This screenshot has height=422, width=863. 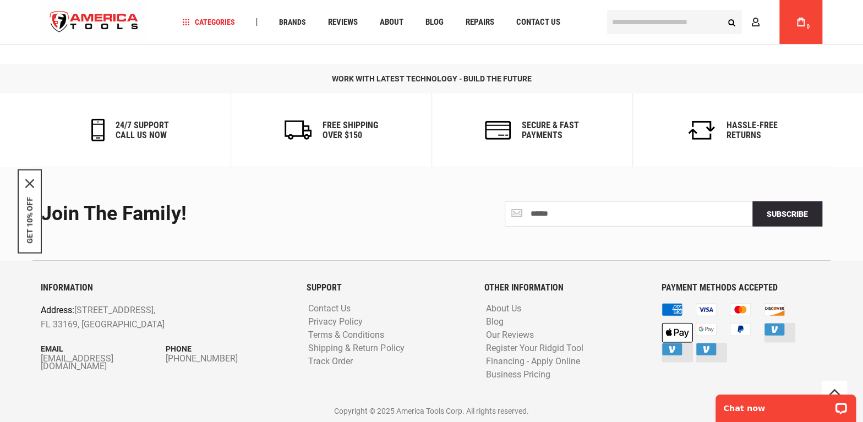 What do you see at coordinates (70, 21) in the screenshot?
I see `p: Chat now` at bounding box center [70, 21].